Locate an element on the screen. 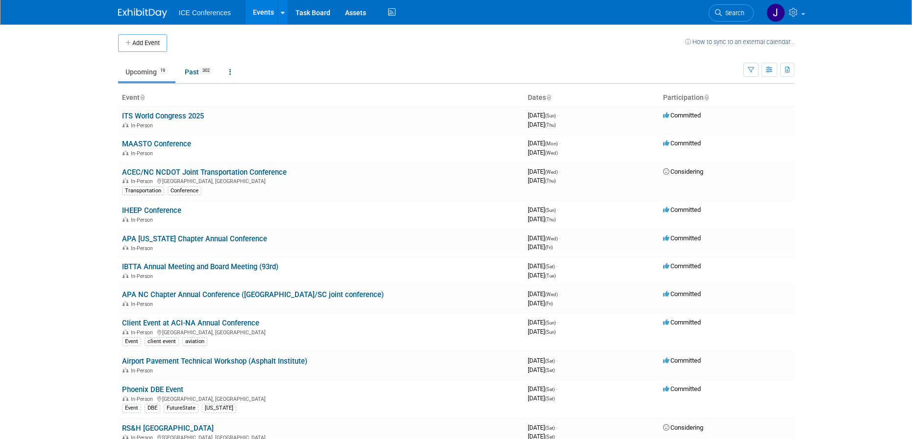 The height and width of the screenshot is (439, 912). a: Client Event at ACI-NA Annual Conference is located at coordinates (191, 323).